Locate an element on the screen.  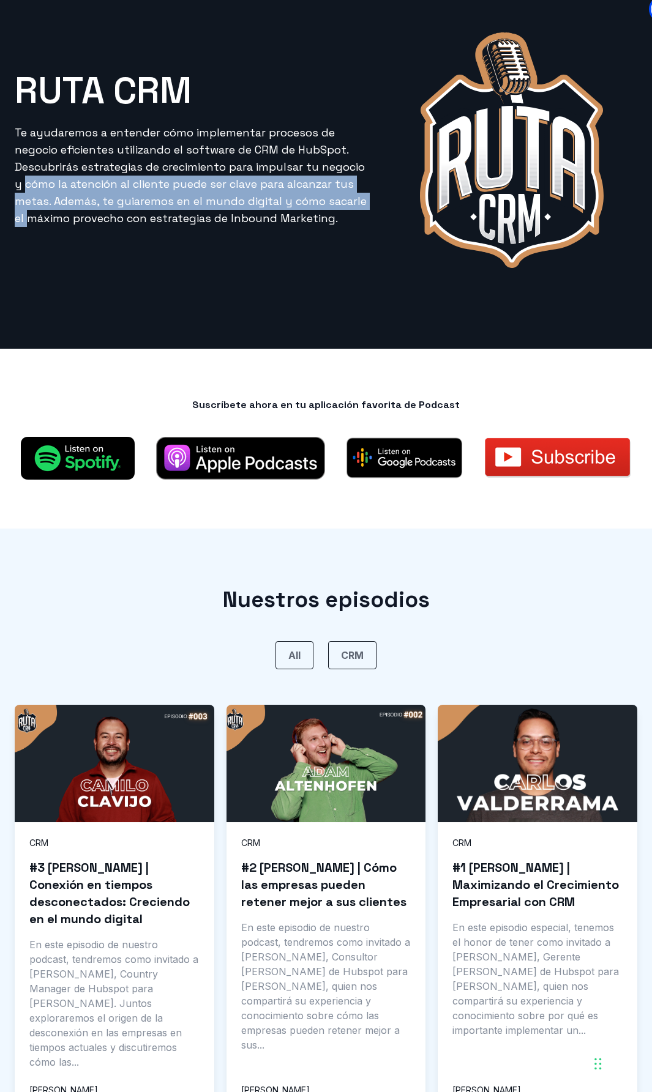
img: rutacrm-logo is located at coordinates (512, 150).